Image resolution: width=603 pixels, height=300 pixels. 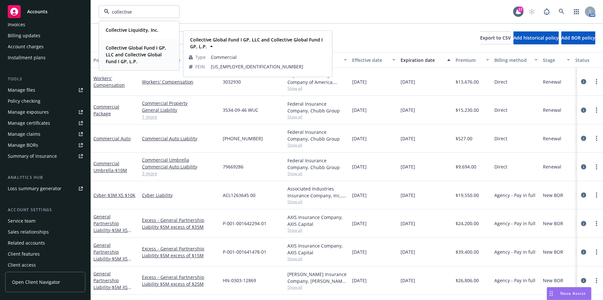 What do you see at coordinates (467, 223) in the screenshot?
I see `span: $24,200.00` at bounding box center [467, 223].